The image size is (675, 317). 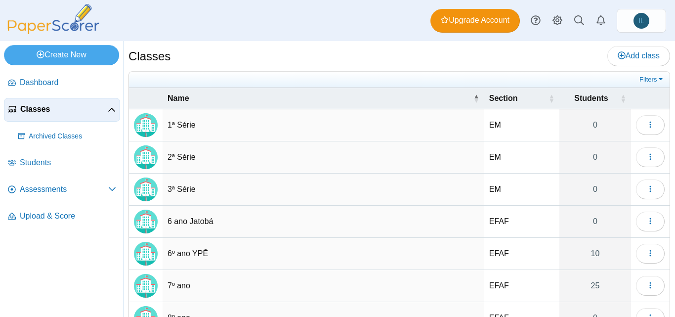 I want to click on a: Students, so click(x=62, y=163).